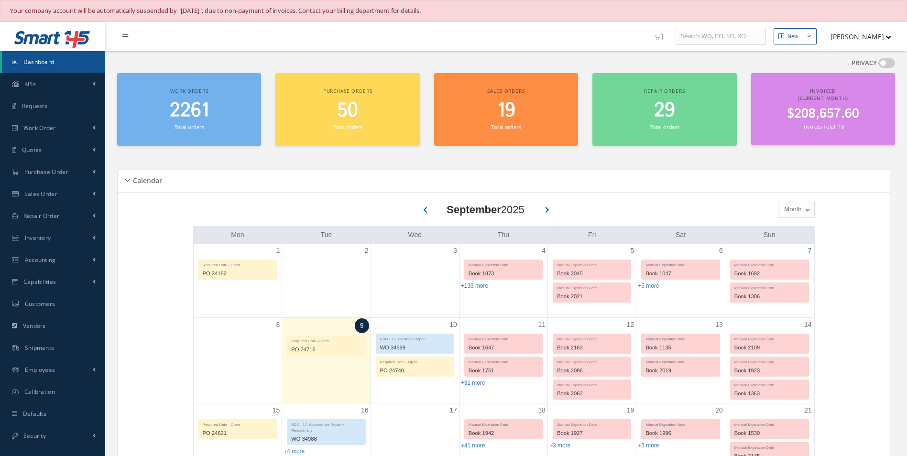 This screenshot has width=907, height=456. What do you see at coordinates (326, 439) in the screenshot?
I see `div: WO 34988` at bounding box center [326, 439].